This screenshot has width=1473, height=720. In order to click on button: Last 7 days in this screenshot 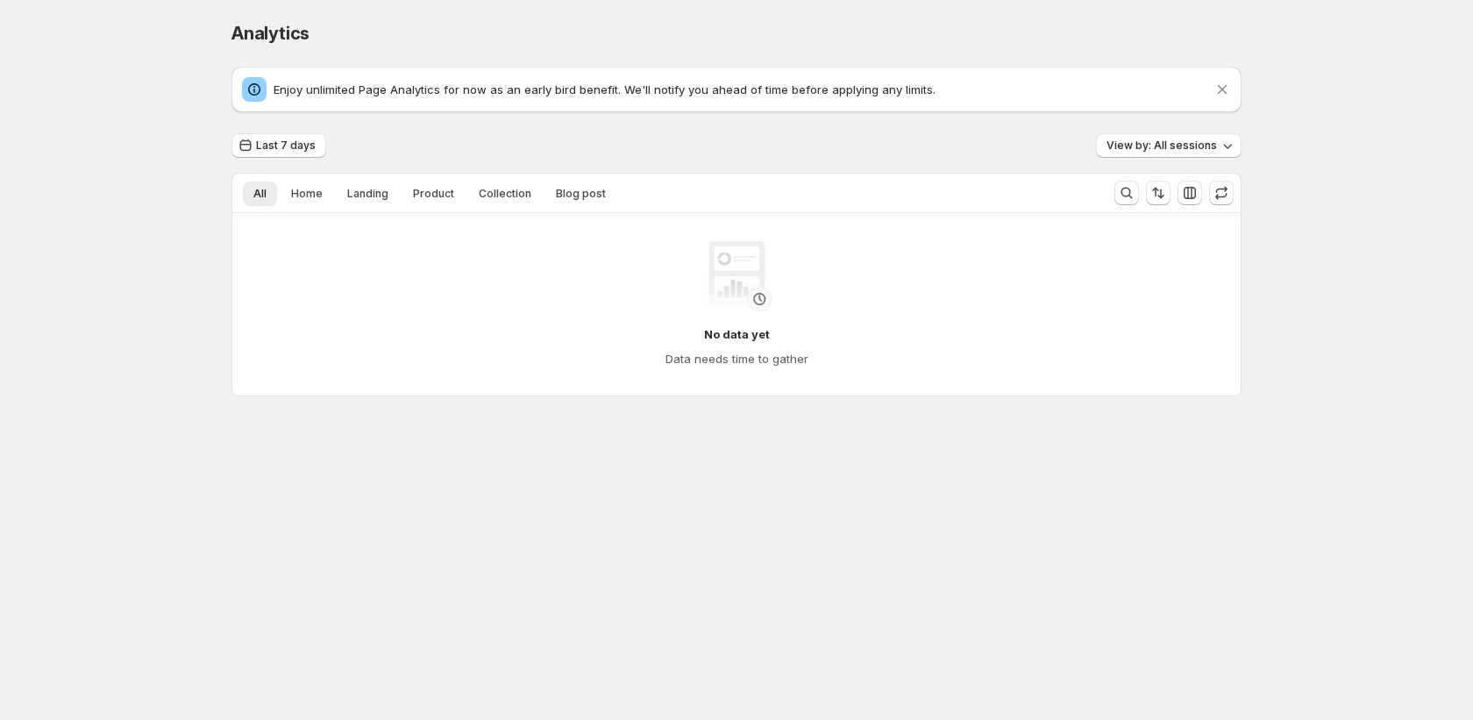, I will do `click(279, 146)`.